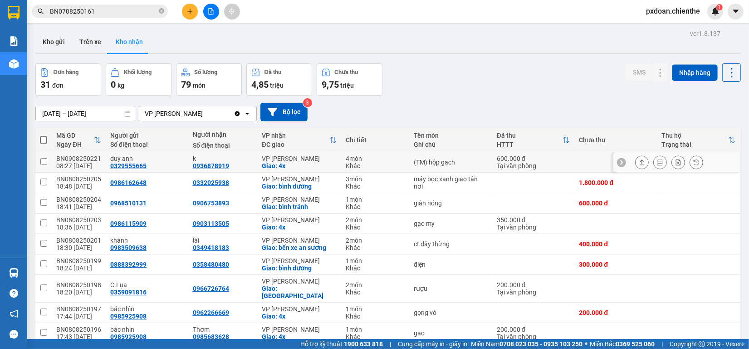 The width and height of the screenshot is (749, 349). Describe the element at coordinates (147, 285) in the screenshot. I see `div: C.Lụa` at that location.